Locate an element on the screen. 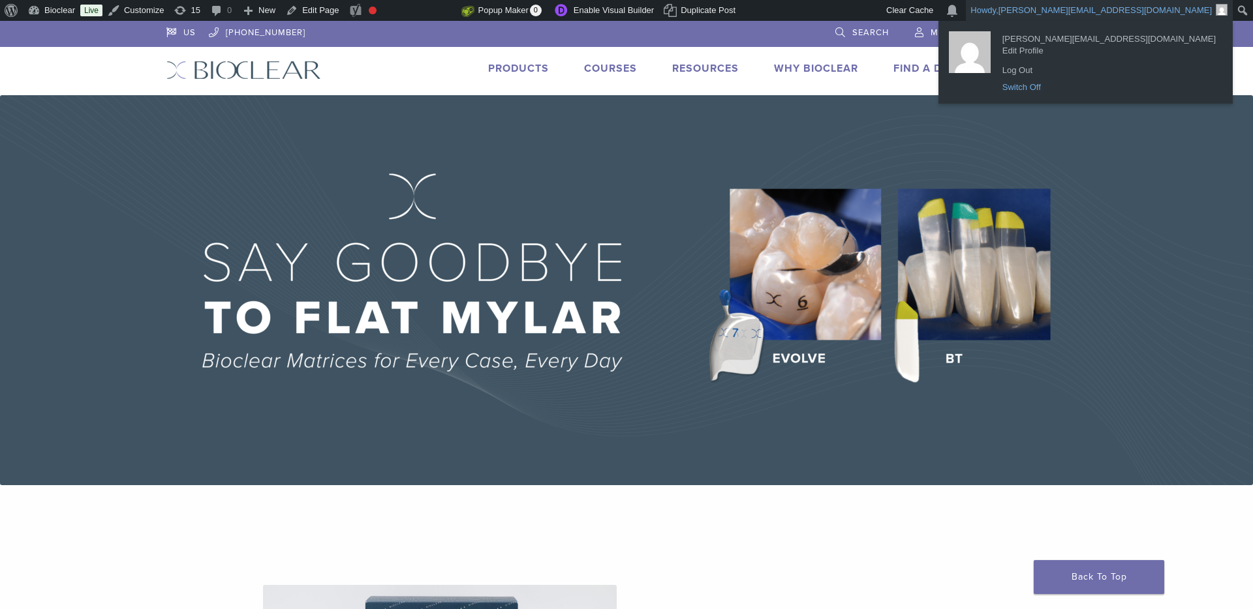 This screenshot has height=609, width=1253. a: My Account is located at coordinates (953, 31).